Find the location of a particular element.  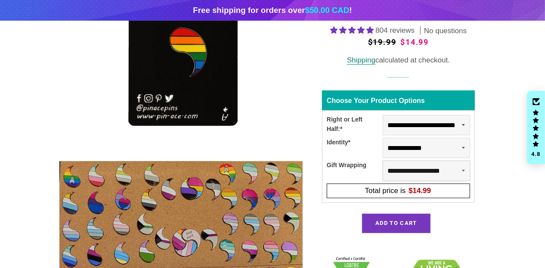

a: Shipping is located at coordinates (361, 60).